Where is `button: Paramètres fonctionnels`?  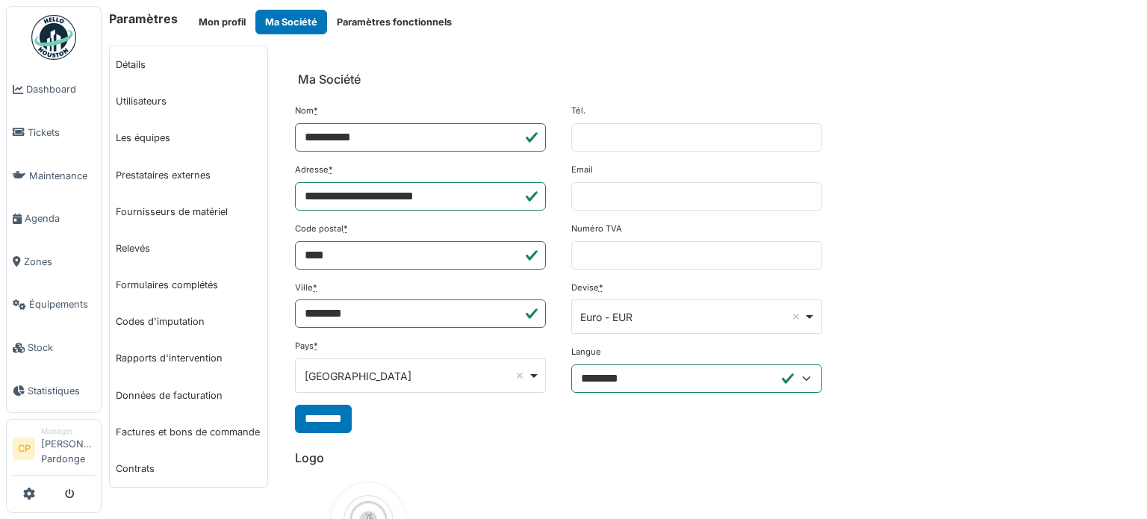
button: Paramètres fonctionnels is located at coordinates (394, 22).